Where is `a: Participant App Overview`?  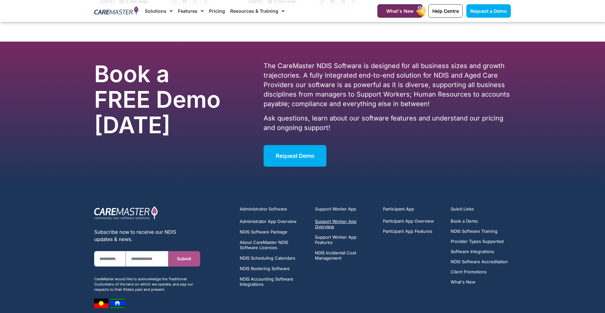
a: Participant App Overview is located at coordinates (408, 221).